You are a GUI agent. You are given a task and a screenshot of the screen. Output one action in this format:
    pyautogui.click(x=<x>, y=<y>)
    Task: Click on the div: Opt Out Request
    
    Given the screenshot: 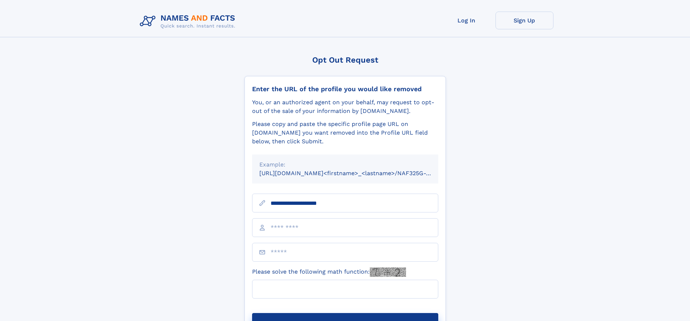 What is the action you would take?
    pyautogui.click(x=345, y=60)
    